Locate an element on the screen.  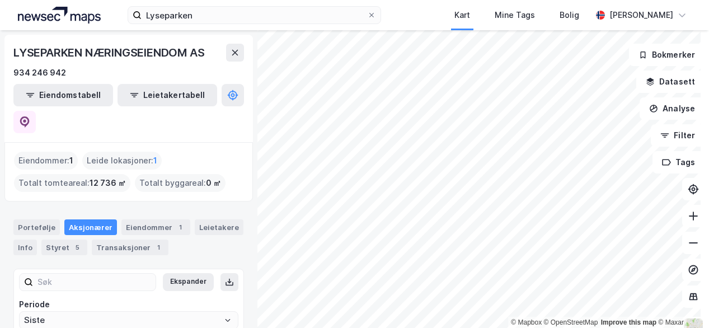
div: Info is located at coordinates (25, 247).